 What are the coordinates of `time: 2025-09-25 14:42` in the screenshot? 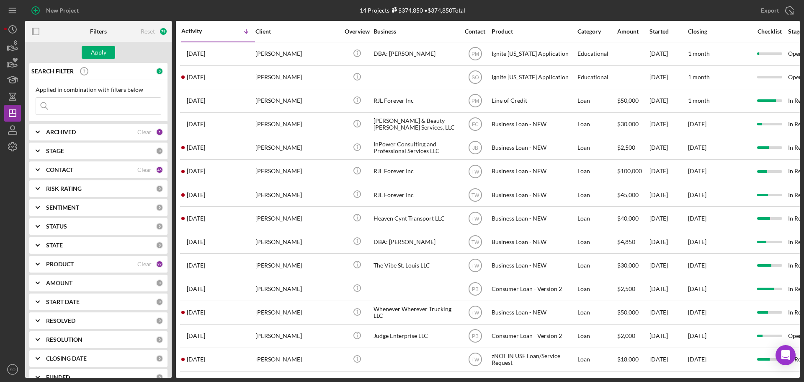 It's located at (196, 101).